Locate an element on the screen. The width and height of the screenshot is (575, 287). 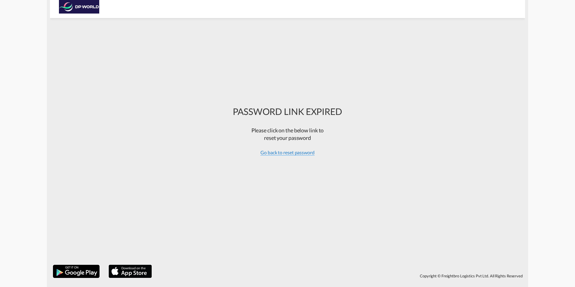
span: Go back to reset password is located at coordinates (287, 152).